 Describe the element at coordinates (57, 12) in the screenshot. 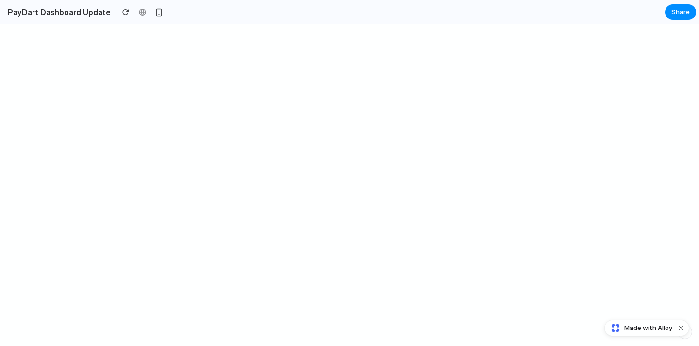

I see `h2: PayDart Dashboard Update` at that location.